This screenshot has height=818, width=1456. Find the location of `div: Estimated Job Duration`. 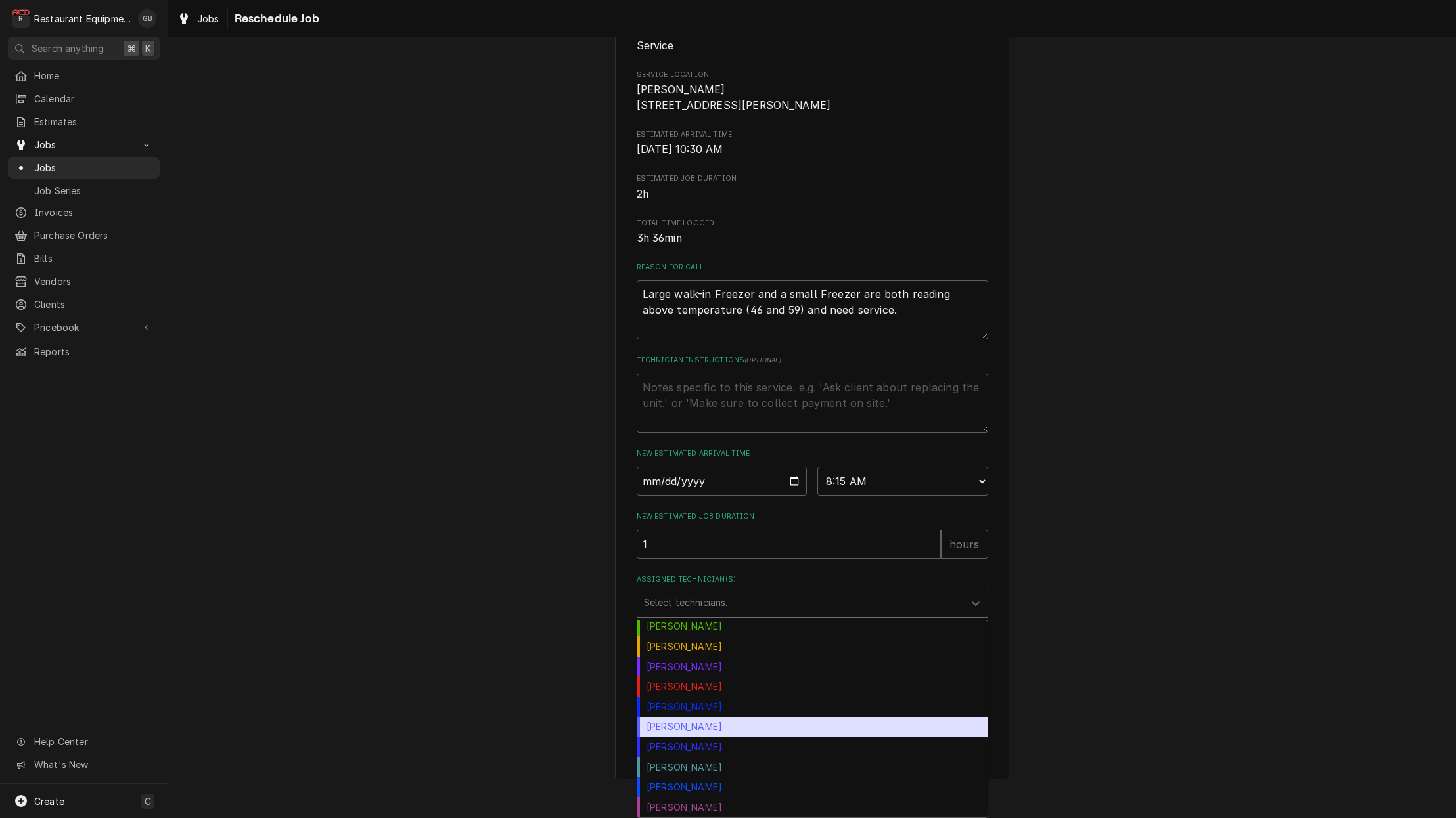

div: Estimated Job Duration is located at coordinates (812, 187).